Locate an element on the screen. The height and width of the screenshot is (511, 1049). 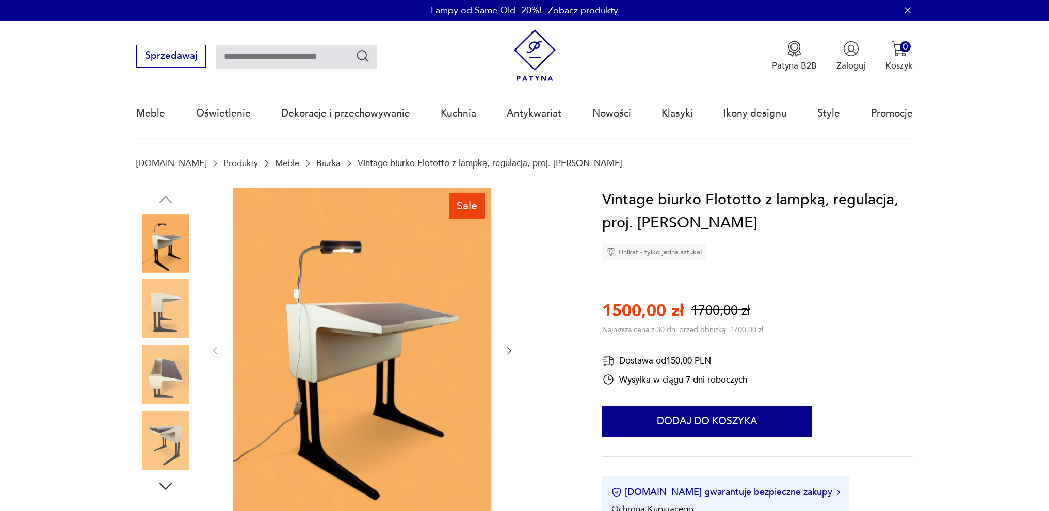
img: Patyna - sklep z meblami i dekoracjami vintage is located at coordinates (534, 55).